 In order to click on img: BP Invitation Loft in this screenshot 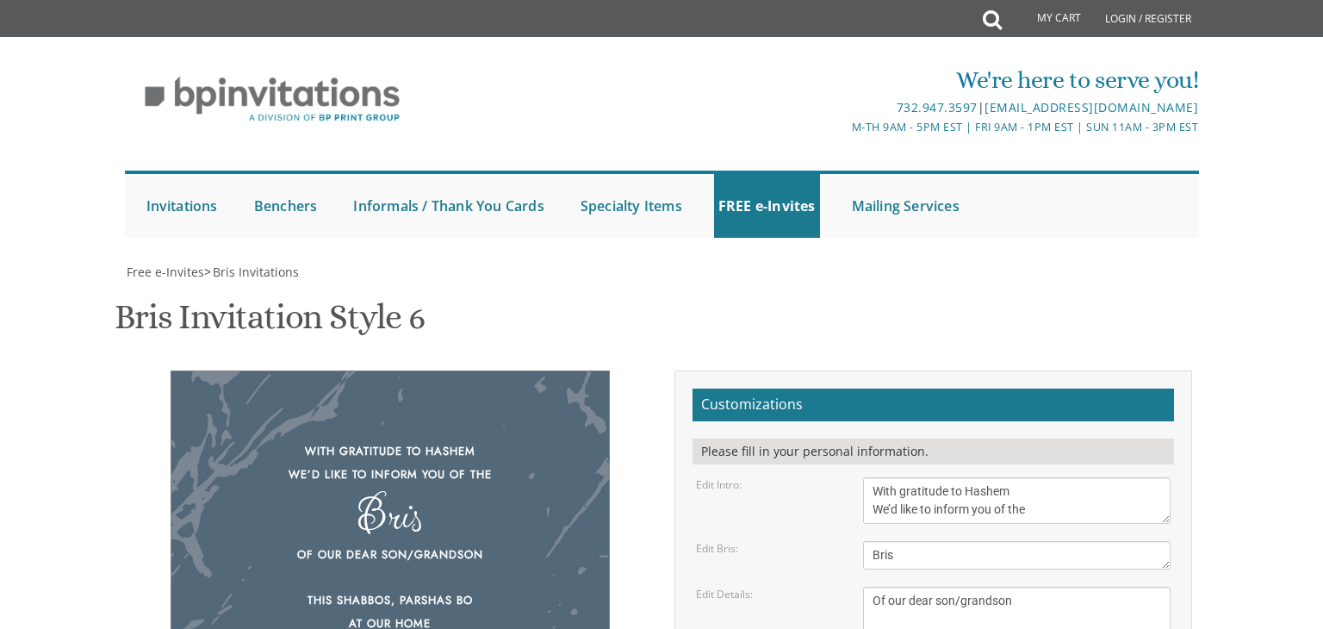, I will do `click(272, 99)`.